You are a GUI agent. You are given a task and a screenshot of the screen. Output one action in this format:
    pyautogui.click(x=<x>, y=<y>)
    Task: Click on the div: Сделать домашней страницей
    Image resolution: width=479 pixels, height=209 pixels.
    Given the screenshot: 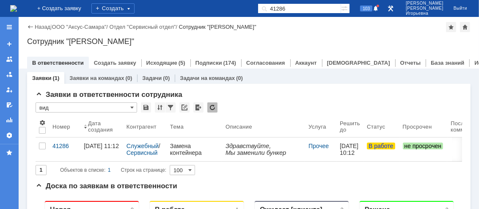 What is the action you would take?
    pyautogui.click(x=465, y=27)
    